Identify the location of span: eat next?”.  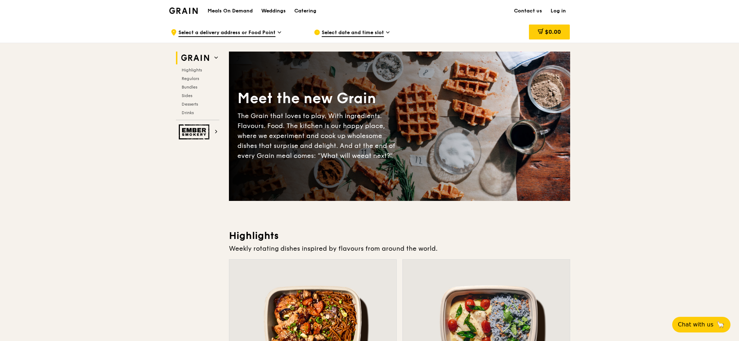
(377, 156).